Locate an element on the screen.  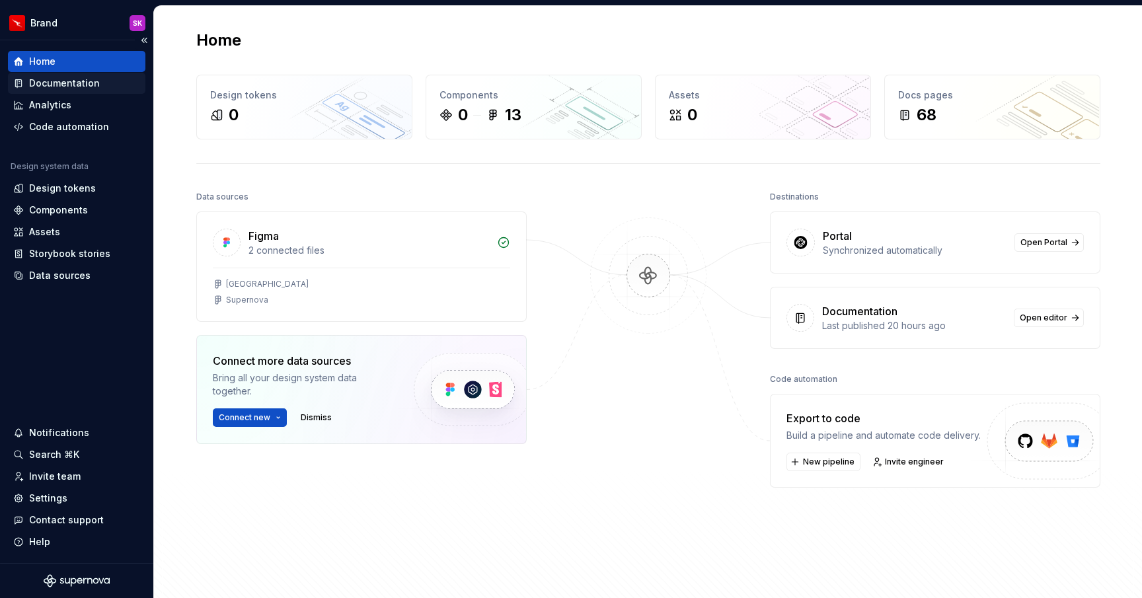
a: Assets is located at coordinates (77, 232).